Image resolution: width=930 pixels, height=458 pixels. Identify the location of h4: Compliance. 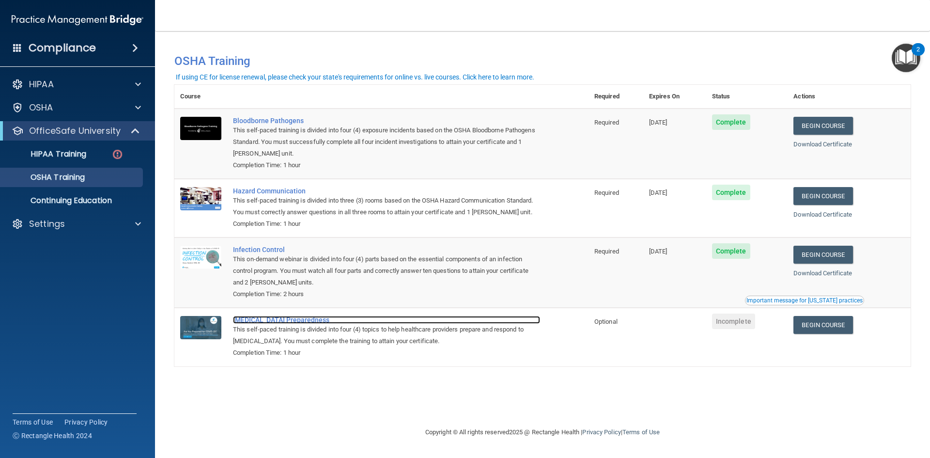
(62, 48).